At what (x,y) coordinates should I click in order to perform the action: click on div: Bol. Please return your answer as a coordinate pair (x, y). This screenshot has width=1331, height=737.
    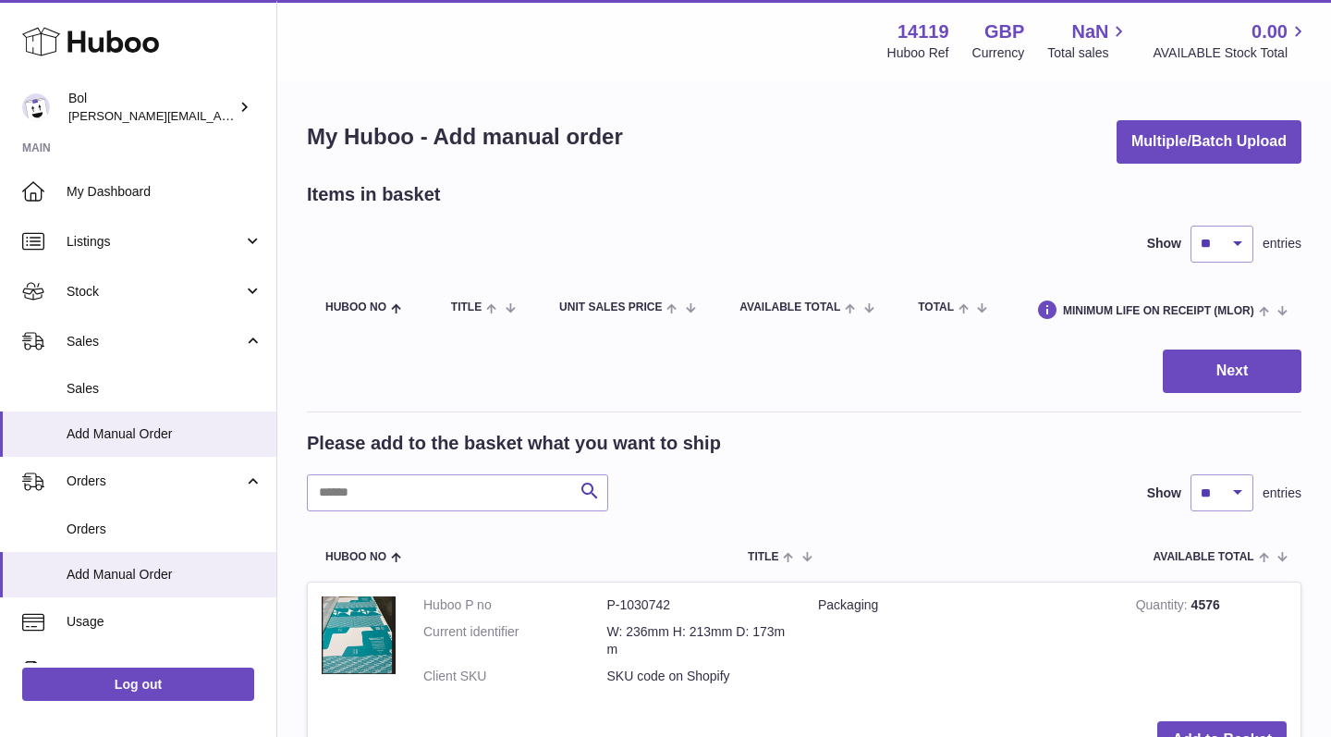
    Looking at the image, I should click on (152, 107).